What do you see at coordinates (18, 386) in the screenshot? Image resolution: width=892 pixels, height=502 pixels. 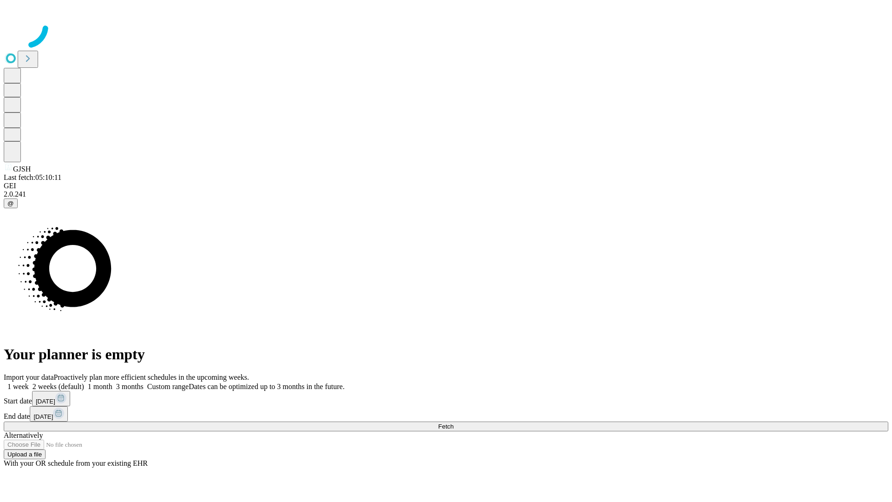 I see `span: 1 week` at bounding box center [18, 386].